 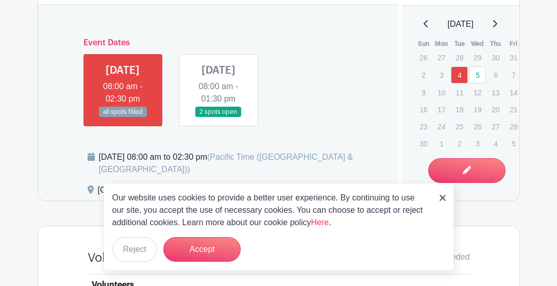 What do you see at coordinates (477, 44) in the screenshot?
I see `th: Wed` at bounding box center [477, 44].